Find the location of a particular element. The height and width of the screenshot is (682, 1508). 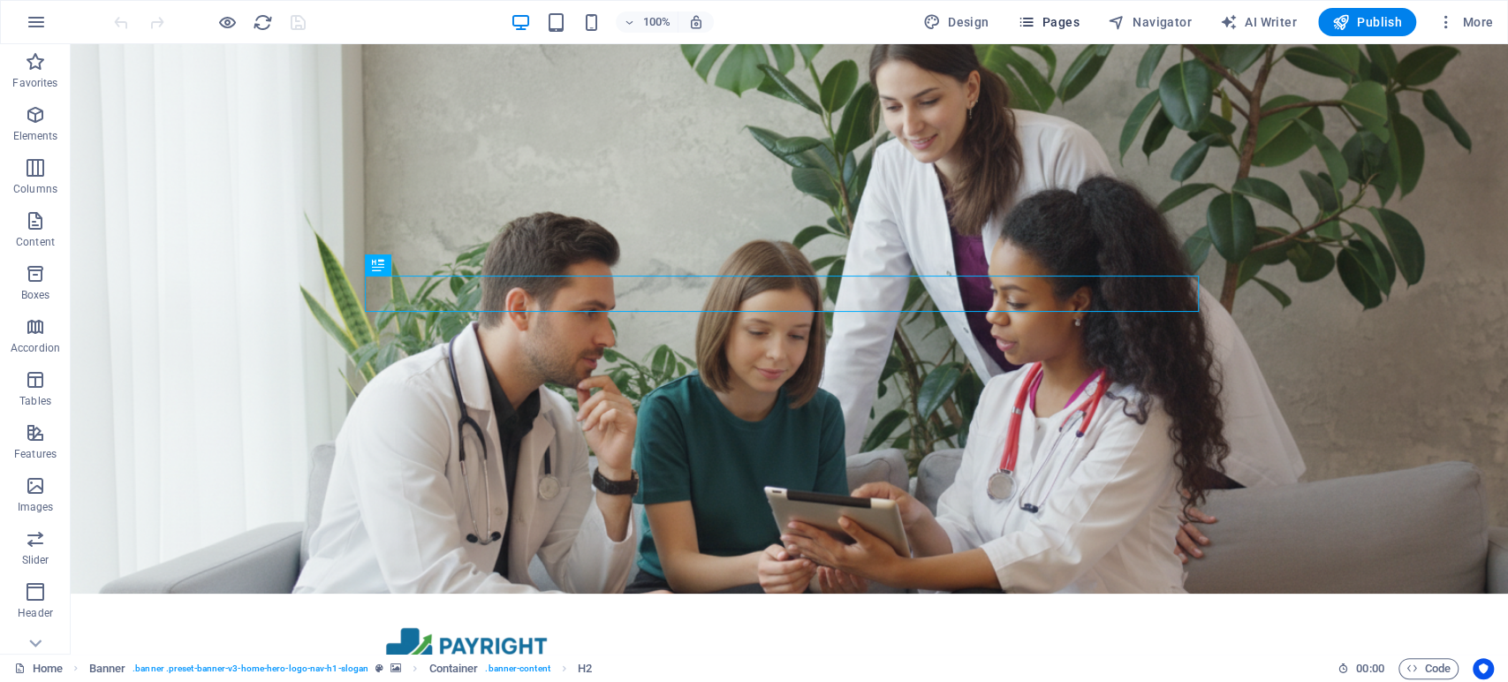

nav: breadcrumb is located at coordinates (341, 669).